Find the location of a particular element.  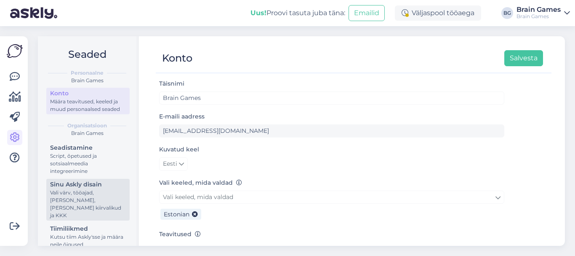

span: Estonian is located at coordinates (176, 214).